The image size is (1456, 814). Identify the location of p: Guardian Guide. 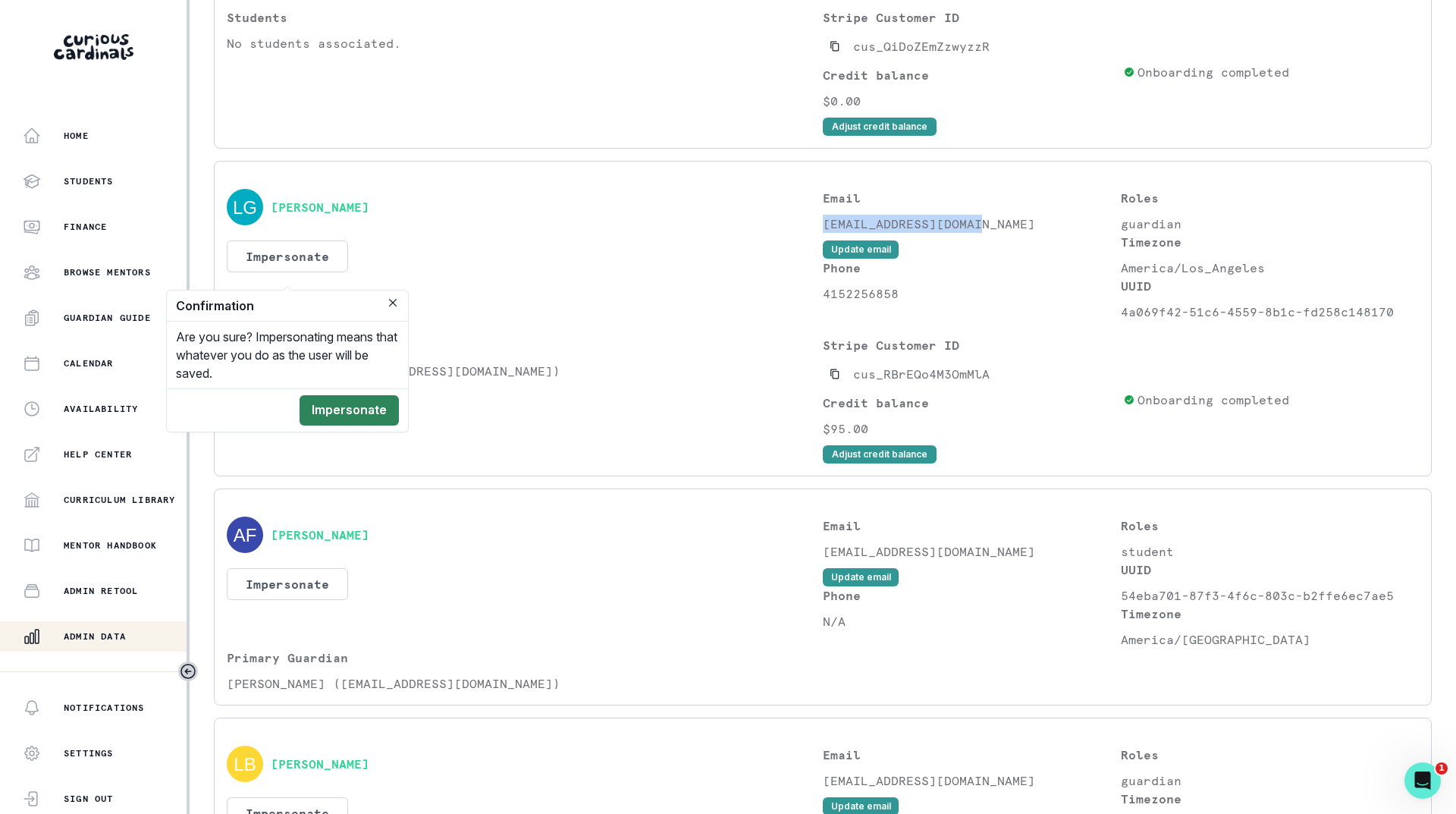
(107, 317).